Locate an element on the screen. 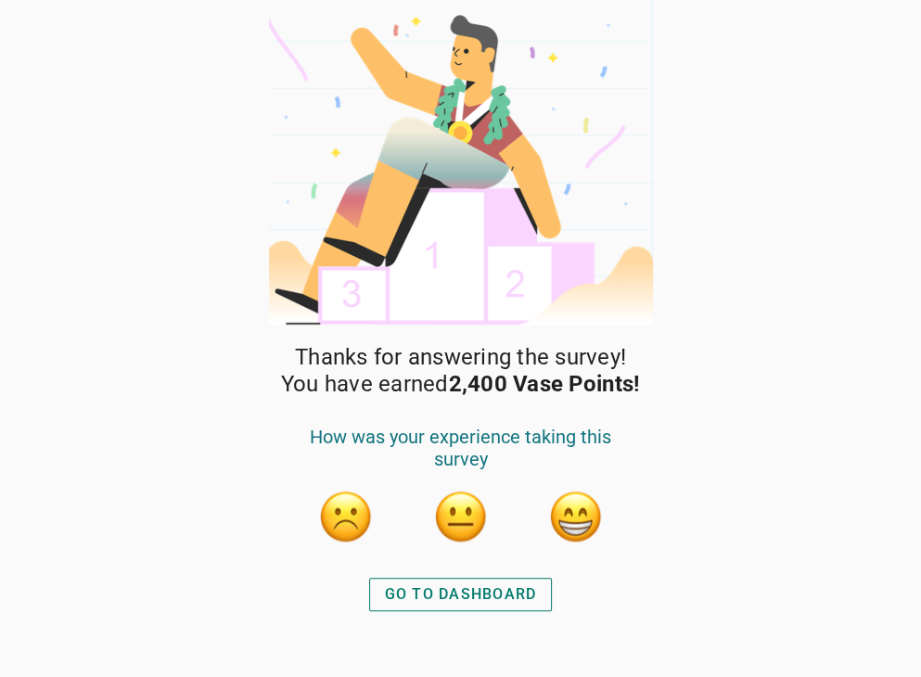 This screenshot has height=677, width=921. div: How was your experience taking this survey is located at coordinates (461, 457).